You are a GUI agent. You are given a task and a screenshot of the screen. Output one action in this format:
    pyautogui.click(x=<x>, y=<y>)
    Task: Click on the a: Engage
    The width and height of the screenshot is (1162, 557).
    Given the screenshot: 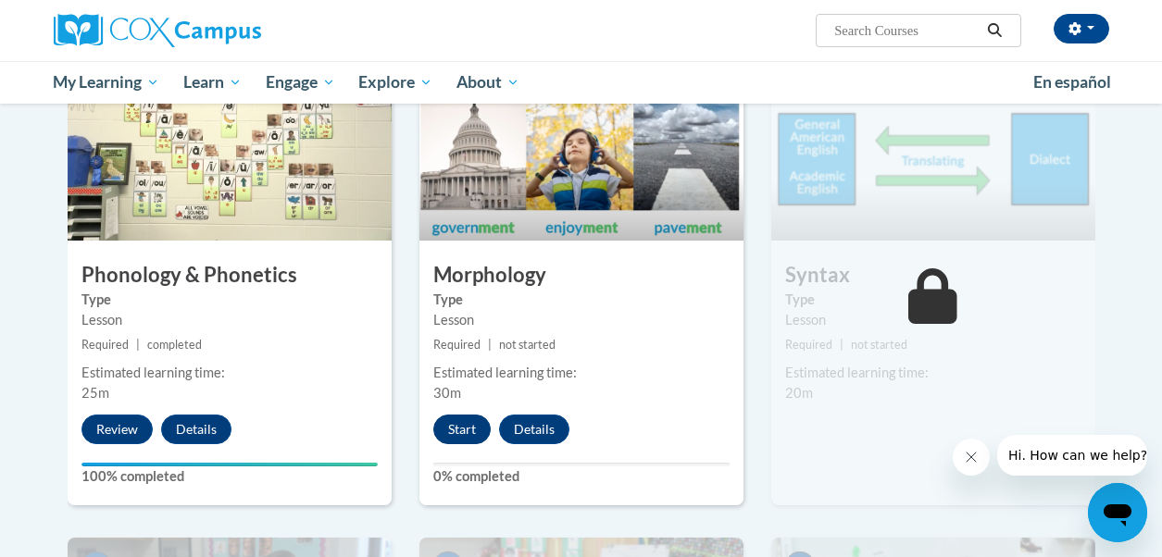 What is the action you would take?
    pyautogui.click(x=300, y=82)
    